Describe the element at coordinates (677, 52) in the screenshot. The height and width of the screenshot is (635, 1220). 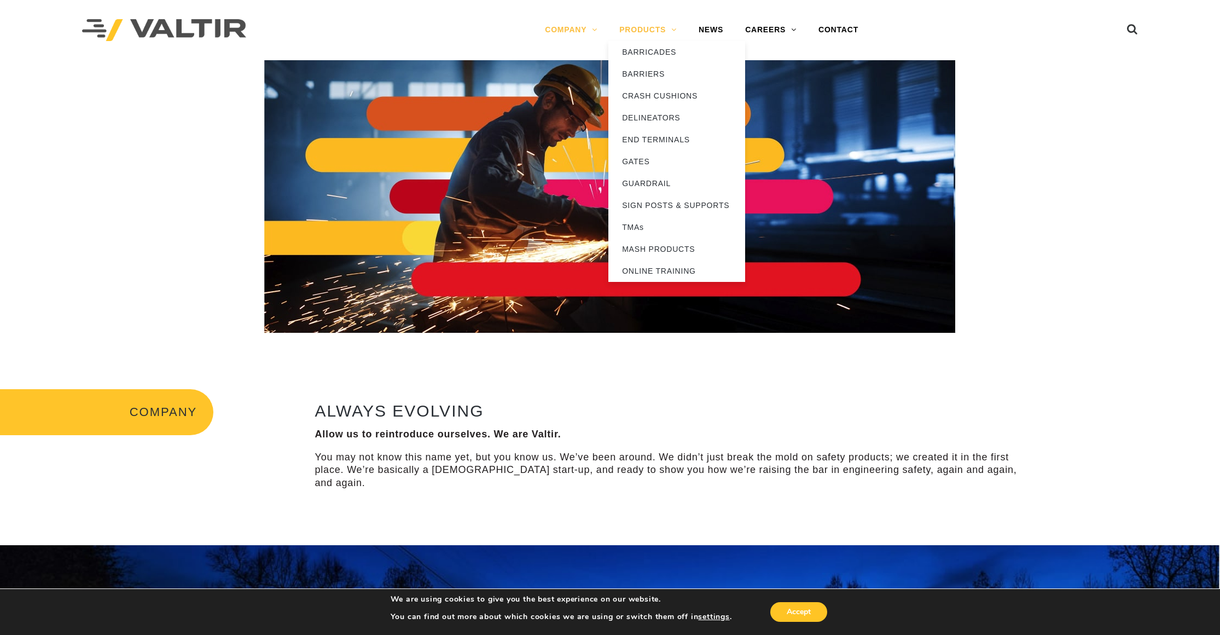
I see `a: BARRICADES` at that location.